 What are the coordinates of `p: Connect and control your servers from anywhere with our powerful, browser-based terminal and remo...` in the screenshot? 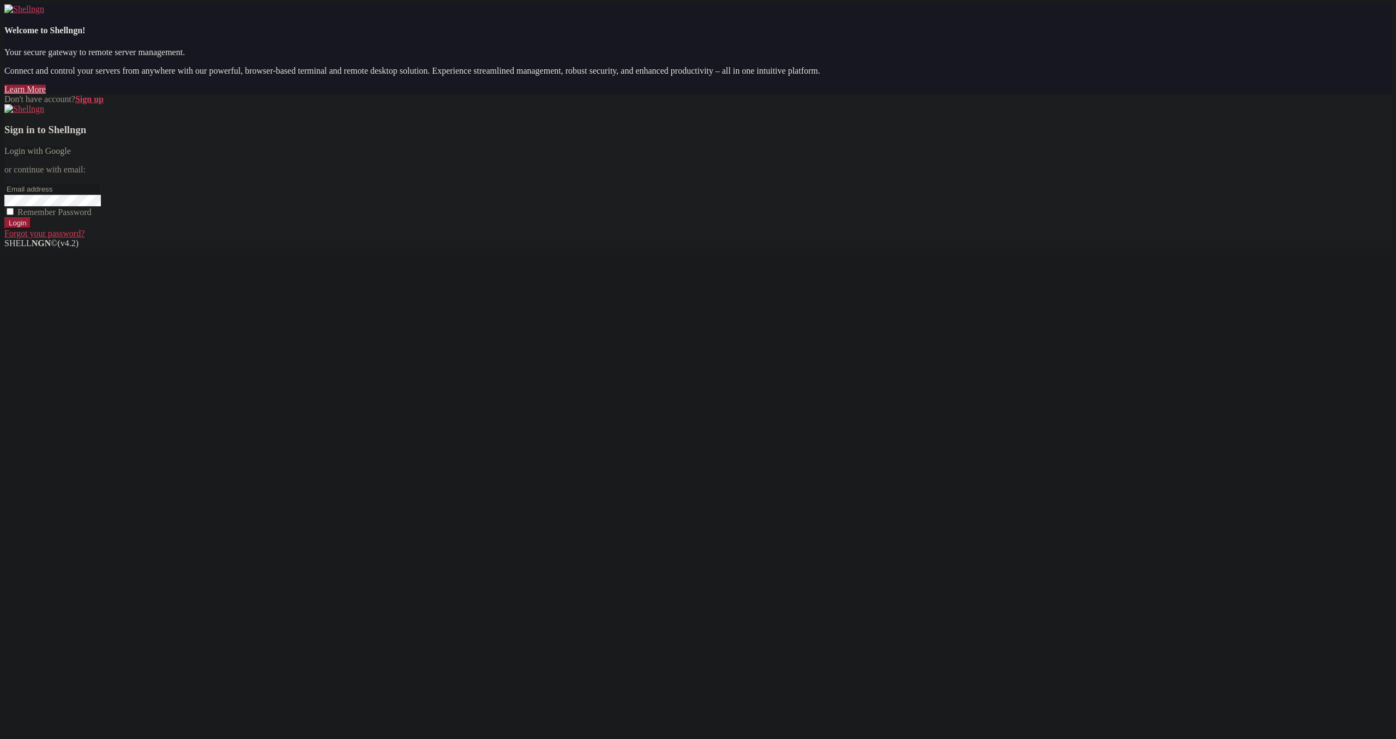 It's located at (698, 71).